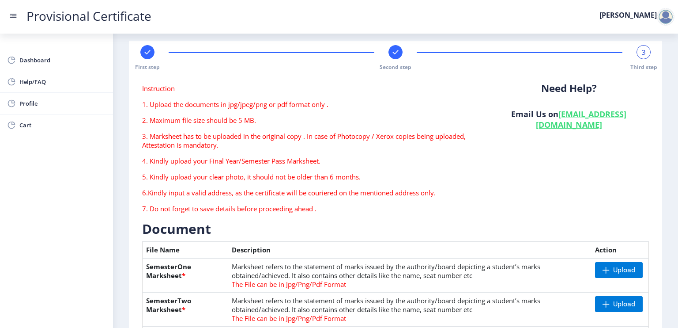  What do you see at coordinates (63, 60) in the screenshot?
I see `span: Dashboard` at bounding box center [63, 60].